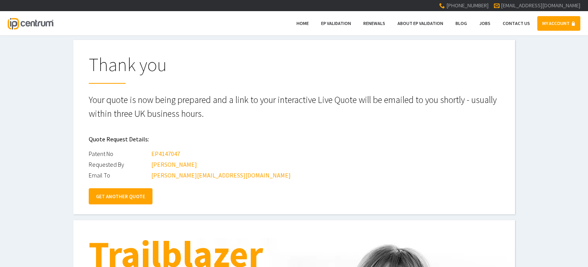 This screenshot has height=267, width=588. I want to click on a: MY ACCOUNT, so click(559, 23).